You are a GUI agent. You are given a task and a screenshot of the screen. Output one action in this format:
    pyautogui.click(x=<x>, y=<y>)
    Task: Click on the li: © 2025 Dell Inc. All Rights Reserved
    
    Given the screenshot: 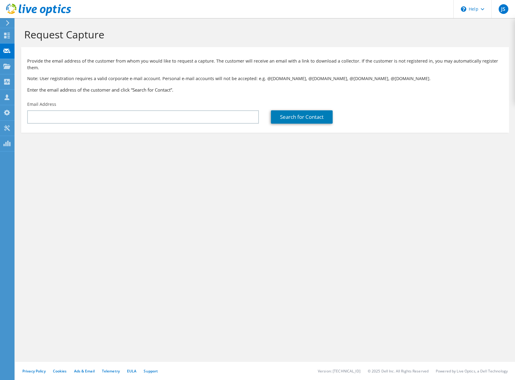 What is the action you would take?
    pyautogui.click(x=398, y=371)
    